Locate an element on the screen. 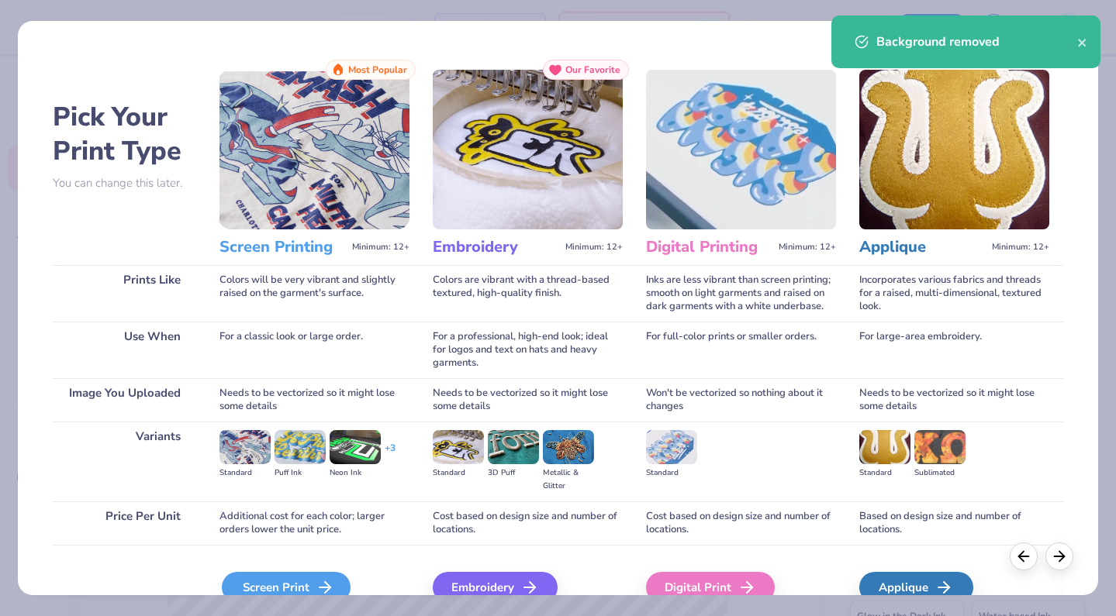  div: Price Per Unit is located at coordinates (124, 523).